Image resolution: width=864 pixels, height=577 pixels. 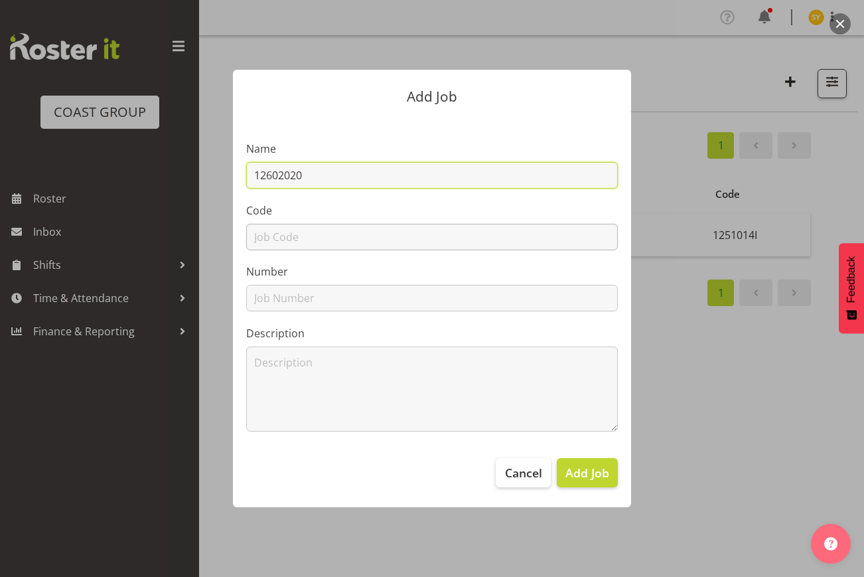 I want to click on span: Add Job, so click(x=587, y=472).